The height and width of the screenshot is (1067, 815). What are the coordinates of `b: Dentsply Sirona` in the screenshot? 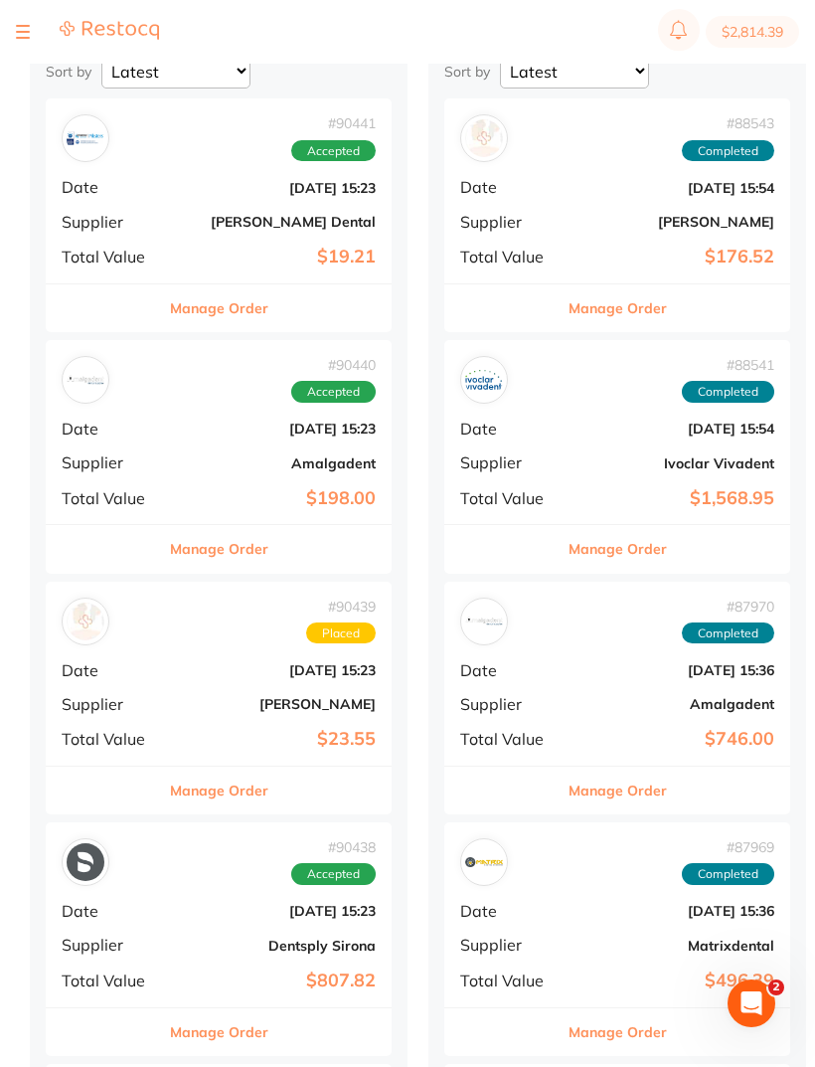 It's located at (276, 945).